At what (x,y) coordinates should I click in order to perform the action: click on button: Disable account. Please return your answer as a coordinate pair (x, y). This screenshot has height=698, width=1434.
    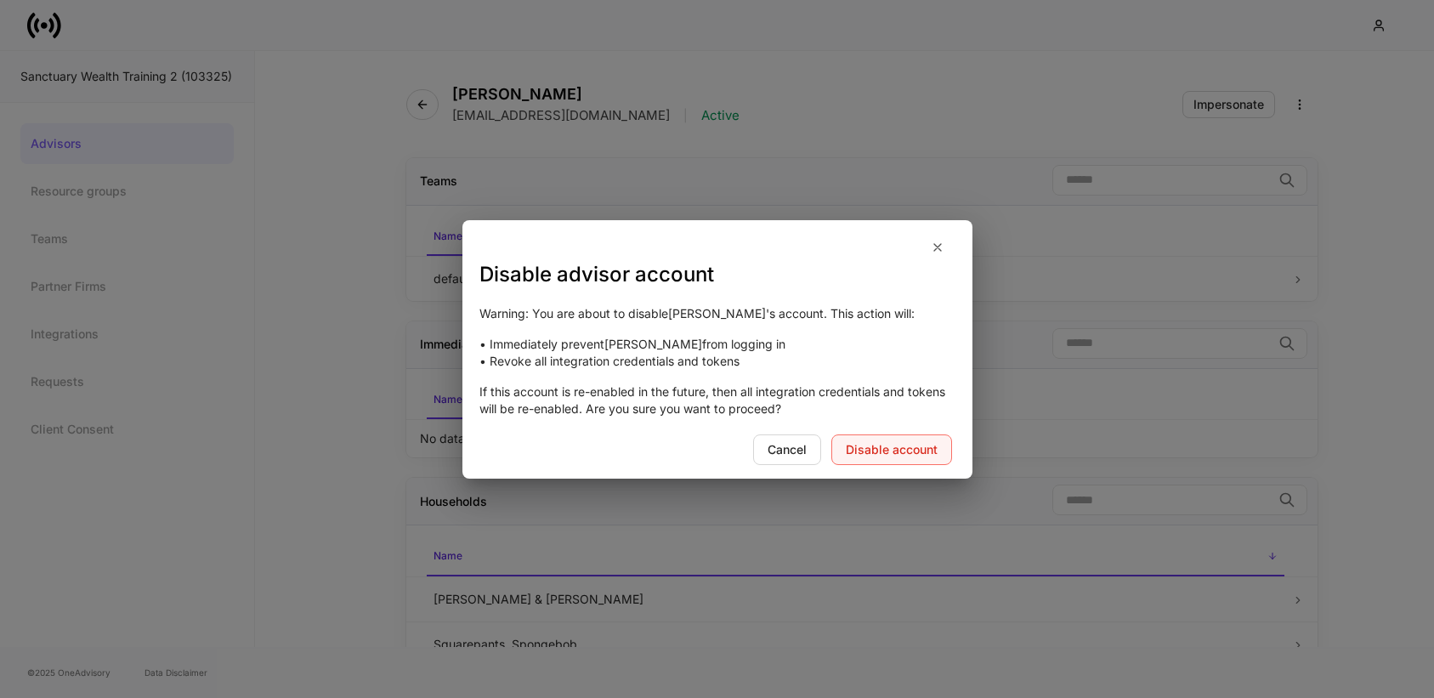
    Looking at the image, I should click on (892, 450).